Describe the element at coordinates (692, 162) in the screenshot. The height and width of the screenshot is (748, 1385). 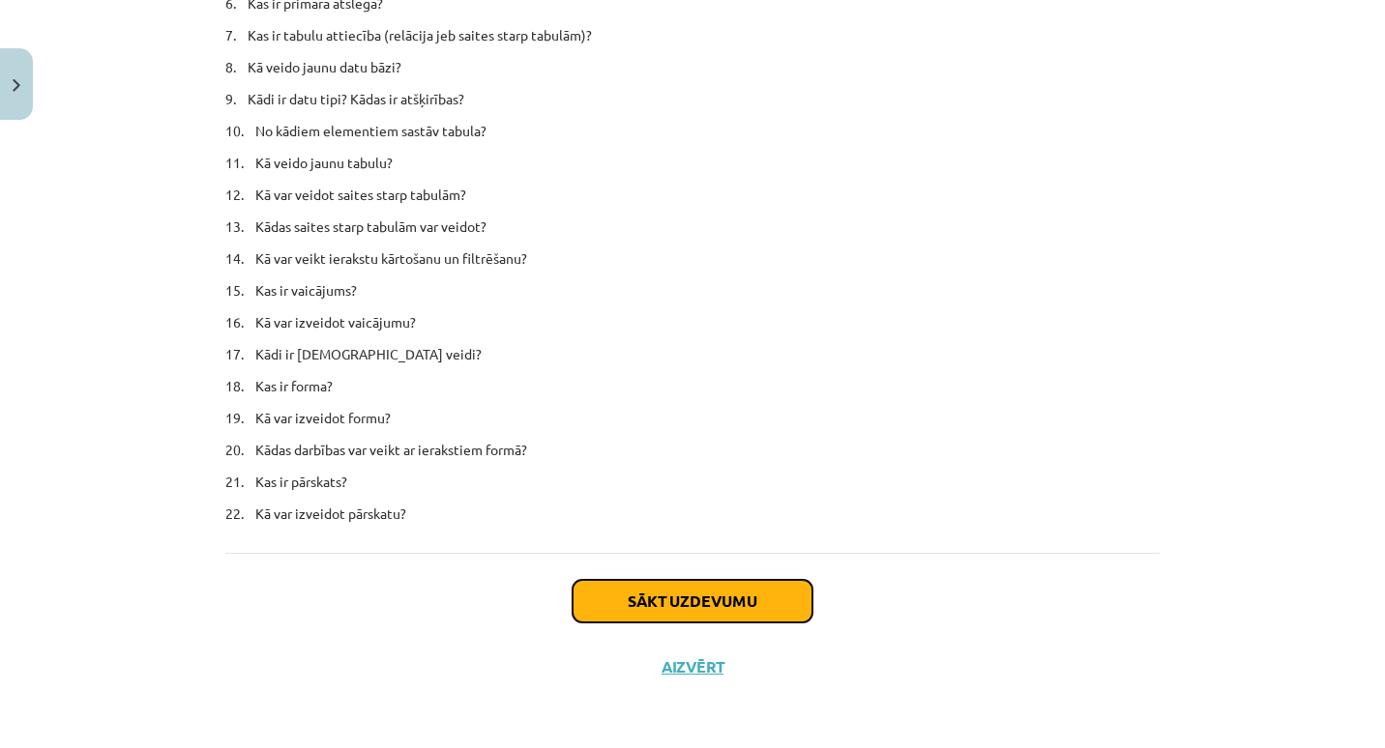
I see `p: 11. Kā veido jaunu tabulu?` at that location.